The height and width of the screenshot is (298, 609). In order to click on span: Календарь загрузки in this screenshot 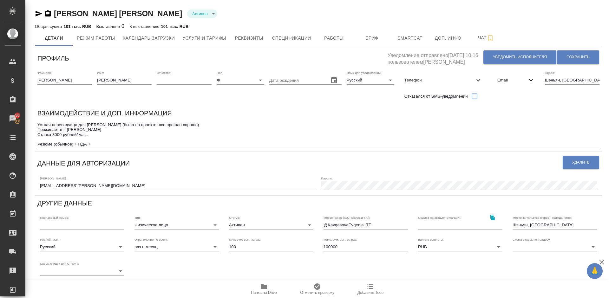, I will do `click(149, 38)`.